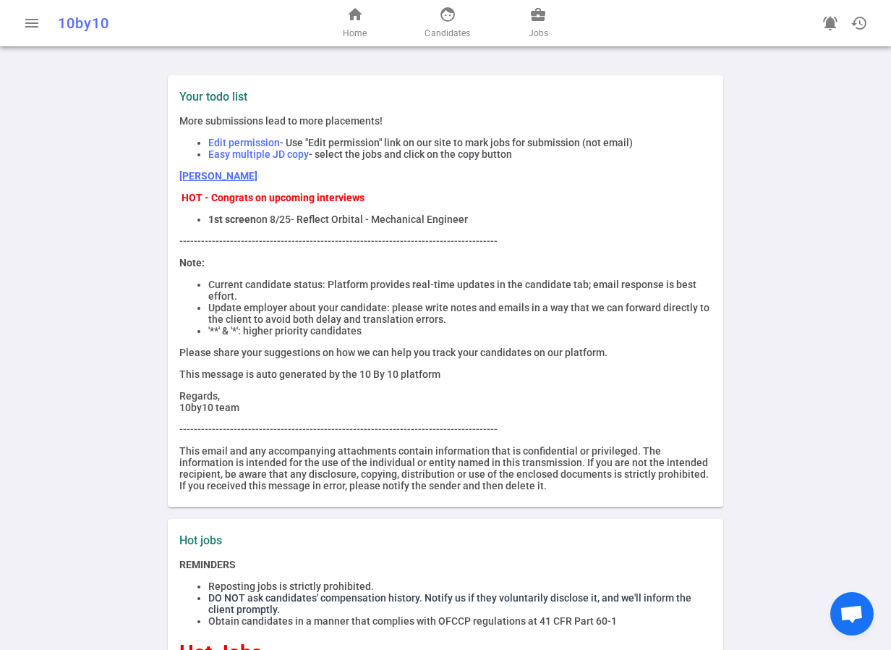 This screenshot has height=650, width=891. Describe the element at coordinates (310, 540) in the screenshot. I see `label: Hot jobs` at that location.